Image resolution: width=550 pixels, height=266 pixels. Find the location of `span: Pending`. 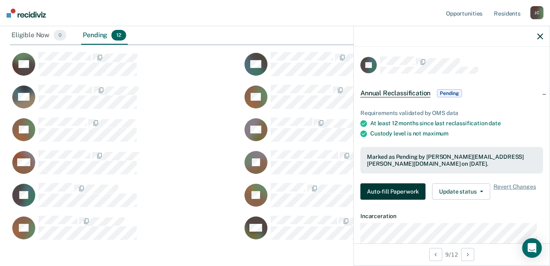

span: Pending is located at coordinates (449, 93).